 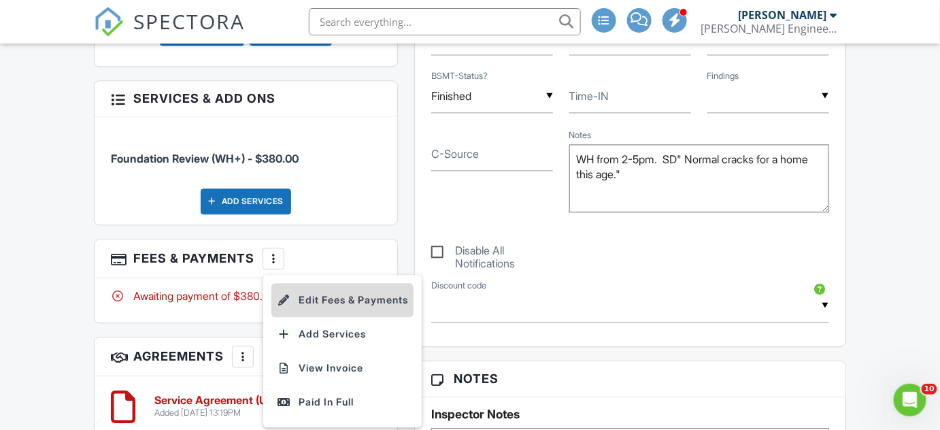 I want to click on textarea: Notes, so click(x=699, y=178).